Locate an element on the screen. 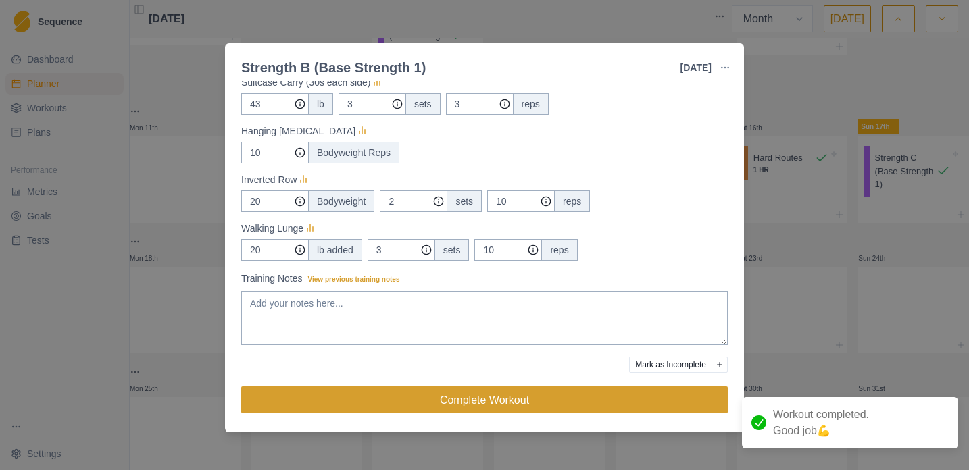  p: Suitcase Carry (30s each side) is located at coordinates (305, 82).